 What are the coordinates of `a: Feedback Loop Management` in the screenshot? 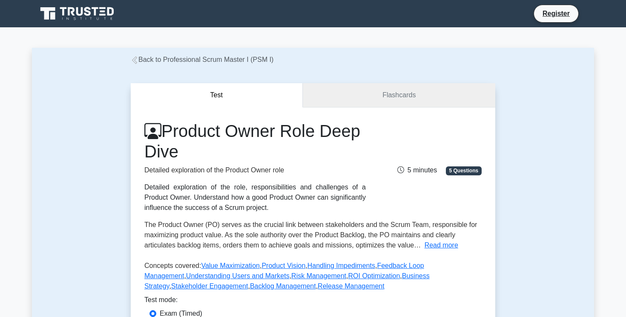 It's located at (284, 270).